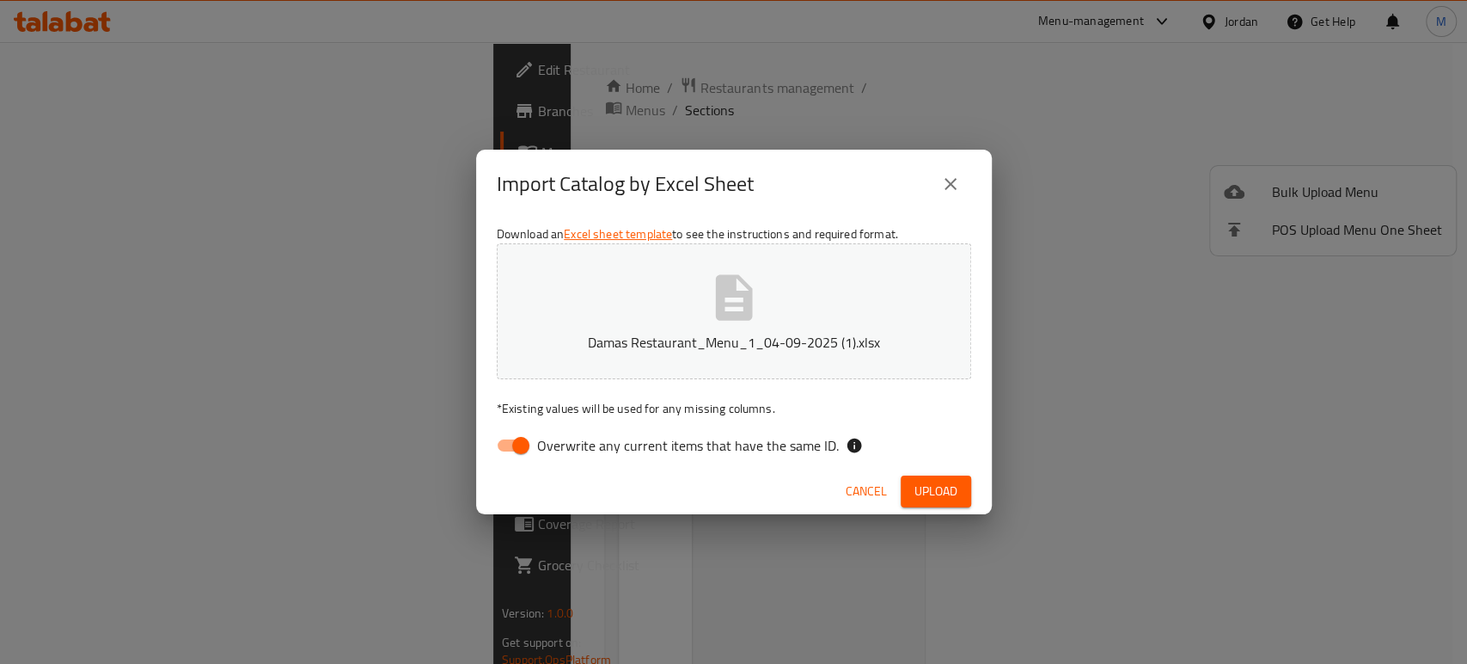 The image size is (1467, 664). What do you see at coordinates (618, 234) in the screenshot?
I see `a: Excel sheet template` at bounding box center [618, 234].